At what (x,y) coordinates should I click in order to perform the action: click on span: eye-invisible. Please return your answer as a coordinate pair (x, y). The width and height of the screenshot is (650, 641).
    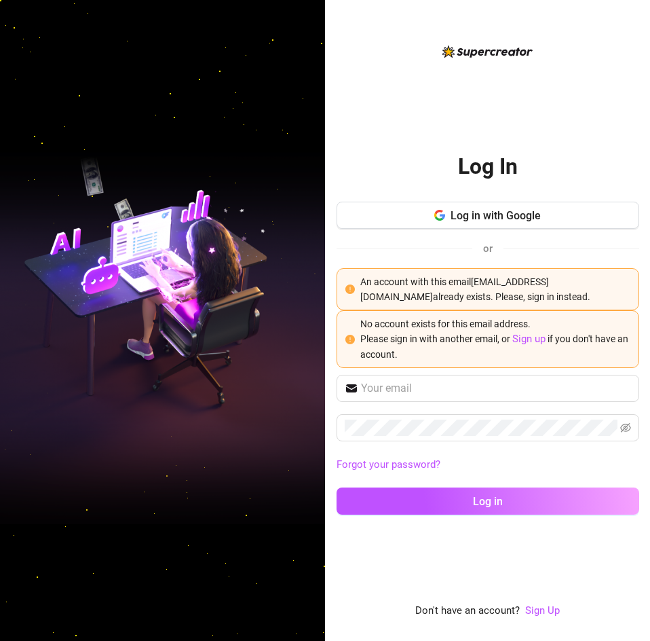
    Looking at the image, I should click on (626, 428).